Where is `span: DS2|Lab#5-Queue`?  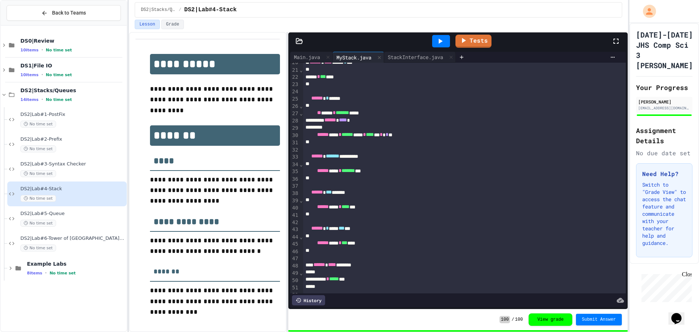
span: DS2|Lab#5-Queue is located at coordinates (73, 213).